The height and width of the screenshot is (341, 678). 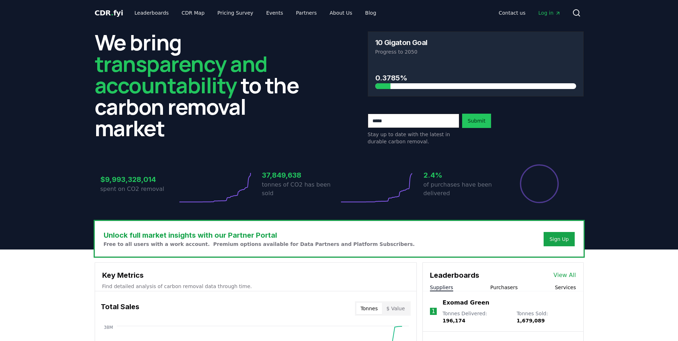 I want to click on a: Events, so click(x=275, y=13).